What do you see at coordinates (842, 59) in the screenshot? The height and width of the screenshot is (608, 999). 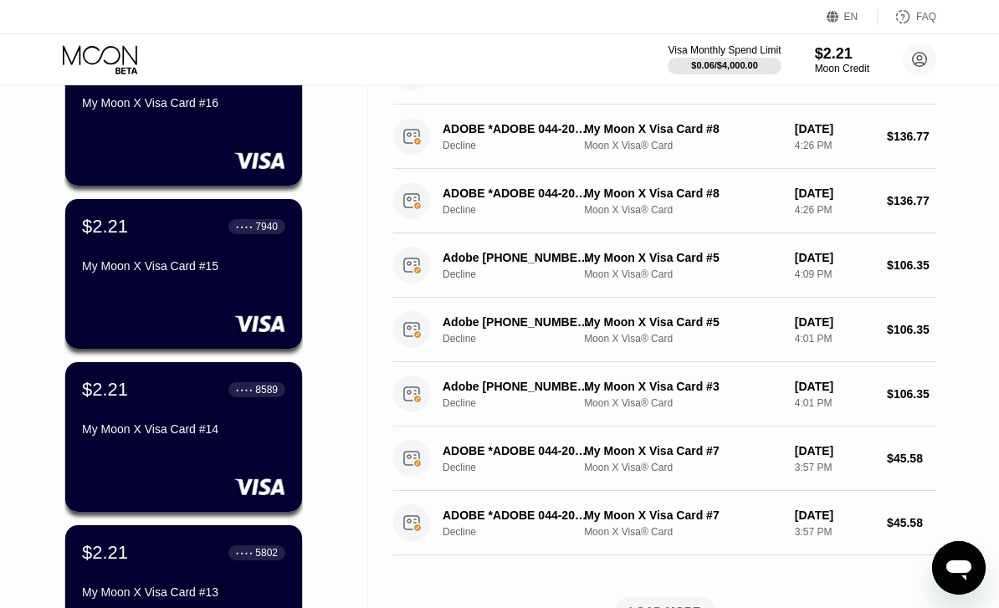 I see `div: $2.21Moon Credit` at bounding box center [842, 59].